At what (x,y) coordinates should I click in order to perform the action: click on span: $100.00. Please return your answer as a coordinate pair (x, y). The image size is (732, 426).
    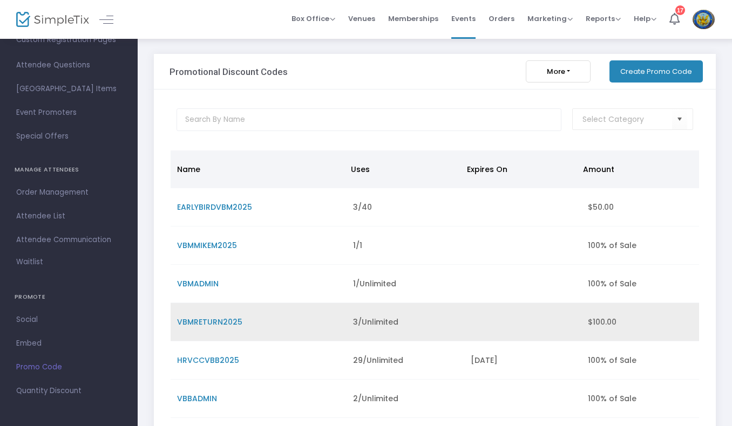
    Looking at the image, I should click on (602, 322).